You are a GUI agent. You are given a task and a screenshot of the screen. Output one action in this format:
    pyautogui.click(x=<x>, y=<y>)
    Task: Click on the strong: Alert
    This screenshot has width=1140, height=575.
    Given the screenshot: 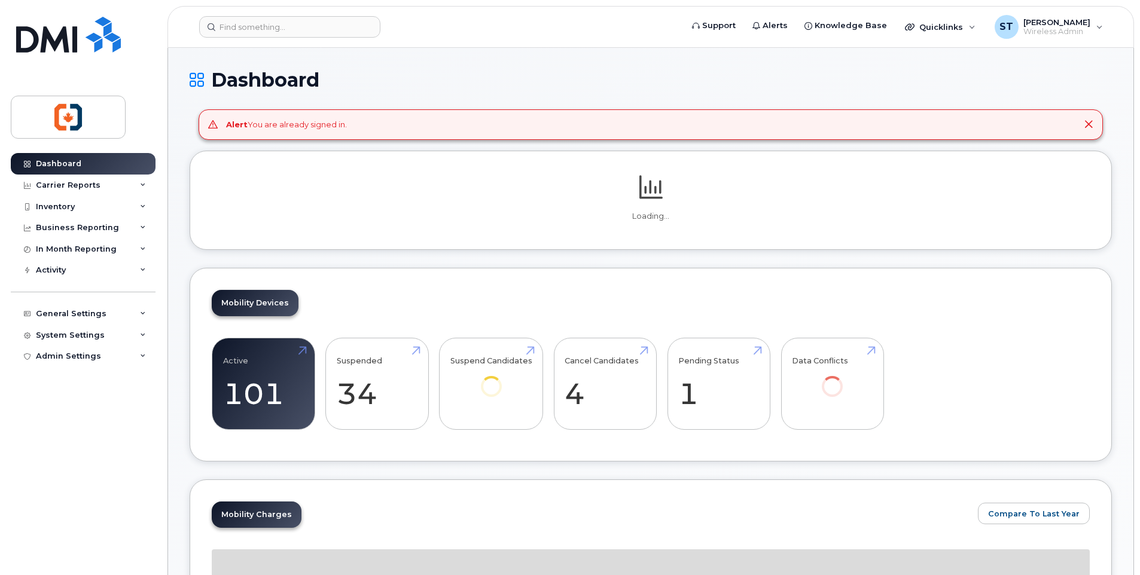 What is the action you would take?
    pyautogui.click(x=237, y=124)
    